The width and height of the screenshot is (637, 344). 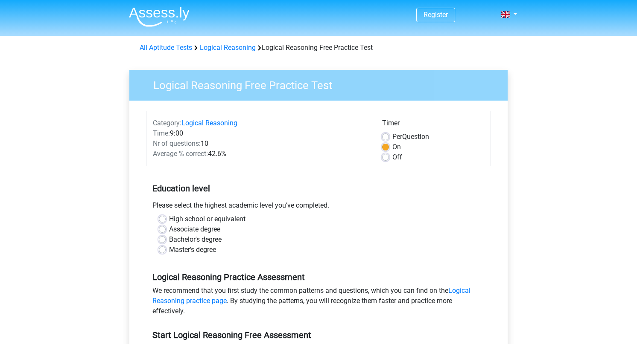 What do you see at coordinates (322, 84) in the screenshot?
I see `h3: Logical Reasoning Free Practice Test` at bounding box center [322, 84].